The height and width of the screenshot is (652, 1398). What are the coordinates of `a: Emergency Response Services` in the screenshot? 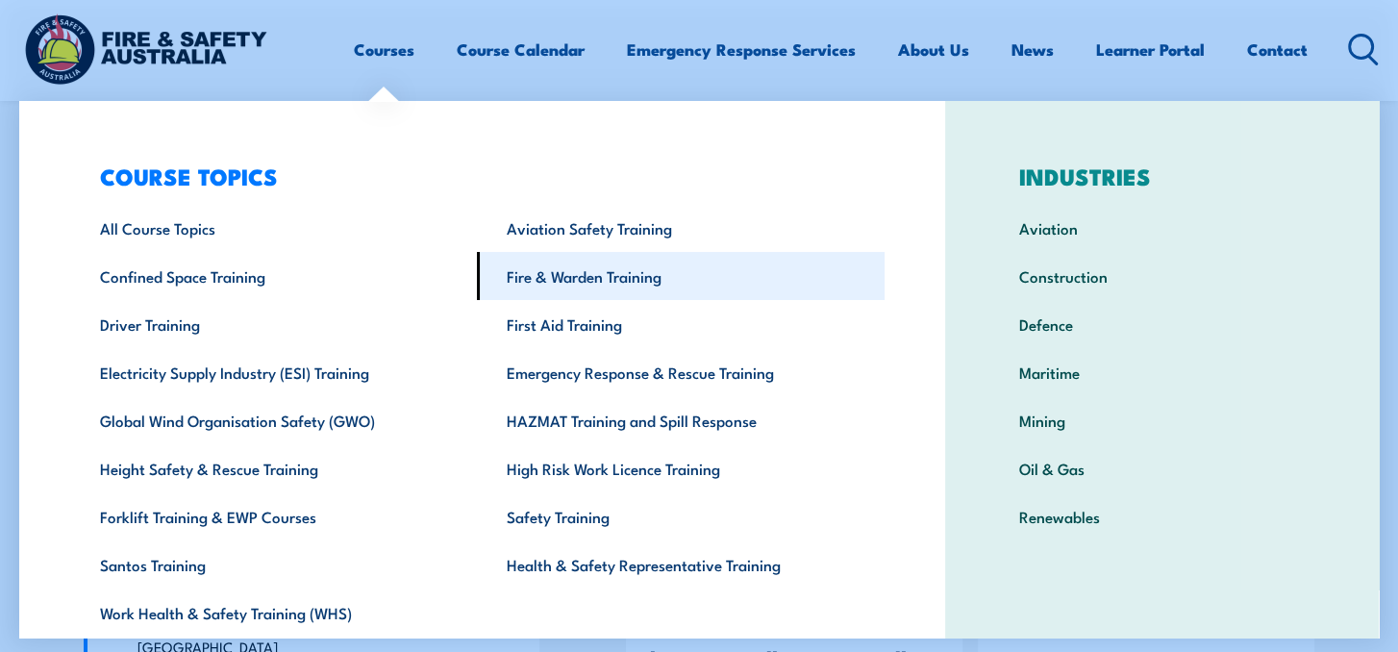 It's located at (741, 49).